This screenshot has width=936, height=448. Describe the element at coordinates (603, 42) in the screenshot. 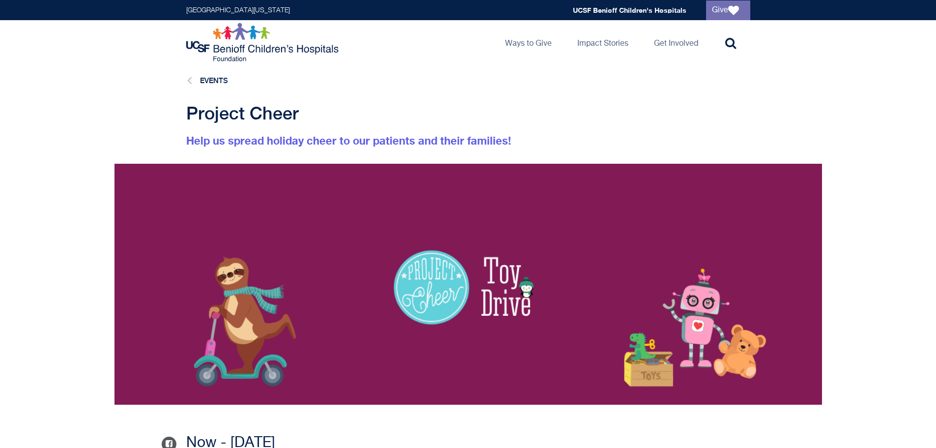

I see `a: Impact Stories` at that location.